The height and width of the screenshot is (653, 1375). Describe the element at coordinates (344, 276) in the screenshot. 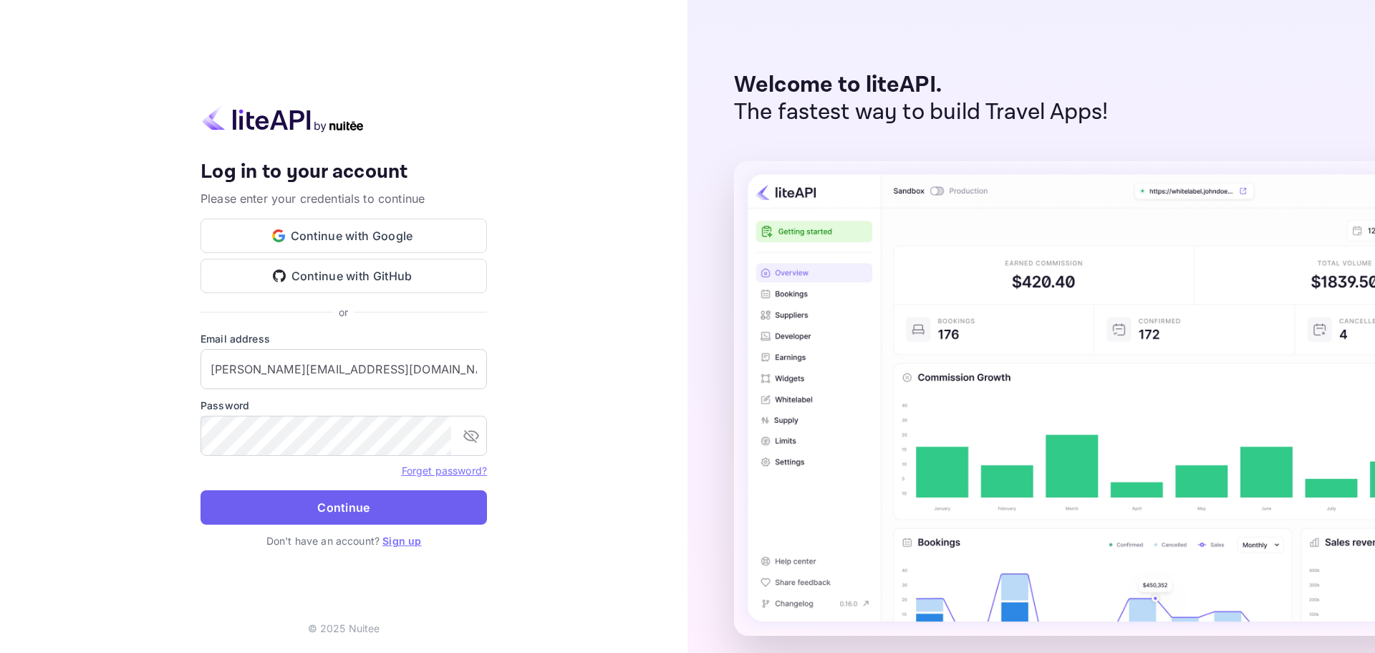

I see `button: Continue with GitHub` at that location.